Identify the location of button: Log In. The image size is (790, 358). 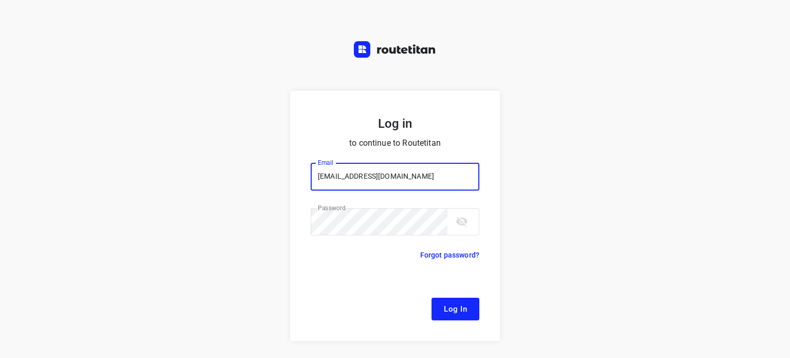
(455, 309).